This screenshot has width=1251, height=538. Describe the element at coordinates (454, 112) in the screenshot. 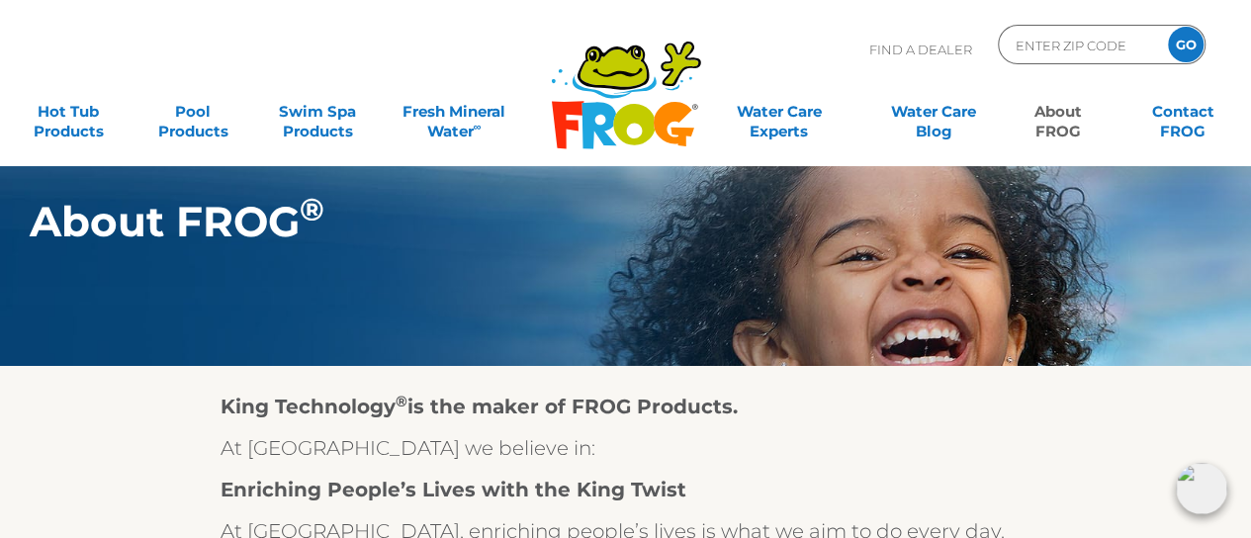

I see `a: Fresh MineralWater∞` at that location.